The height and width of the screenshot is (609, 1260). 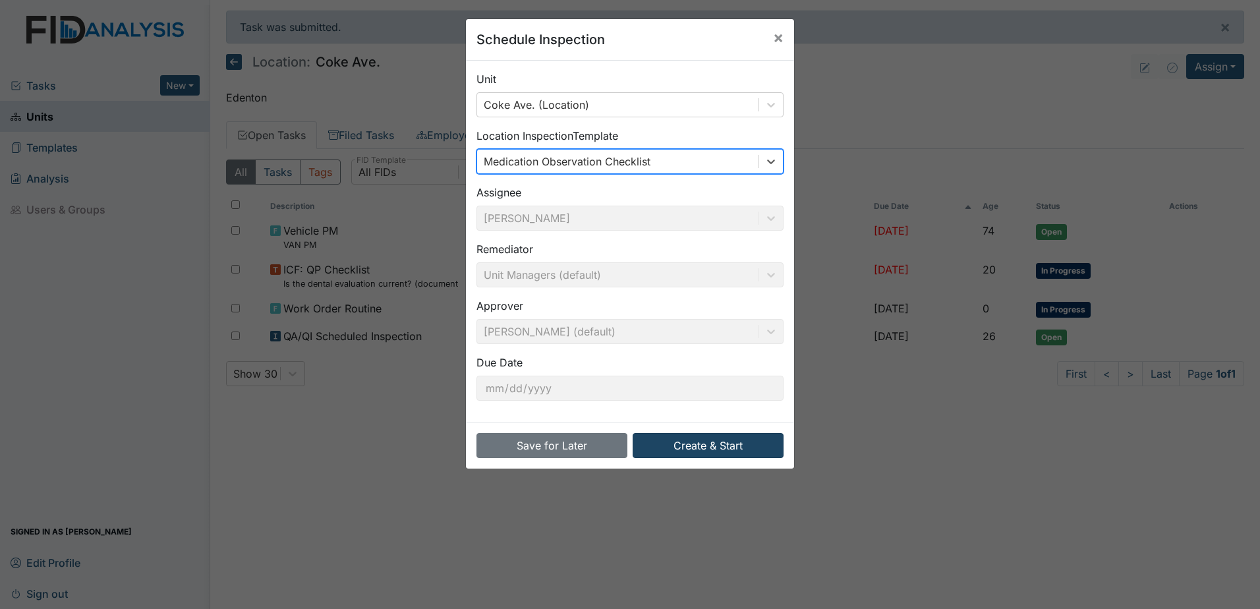 What do you see at coordinates (505, 249) in the screenshot?
I see `label: Remediator` at bounding box center [505, 249].